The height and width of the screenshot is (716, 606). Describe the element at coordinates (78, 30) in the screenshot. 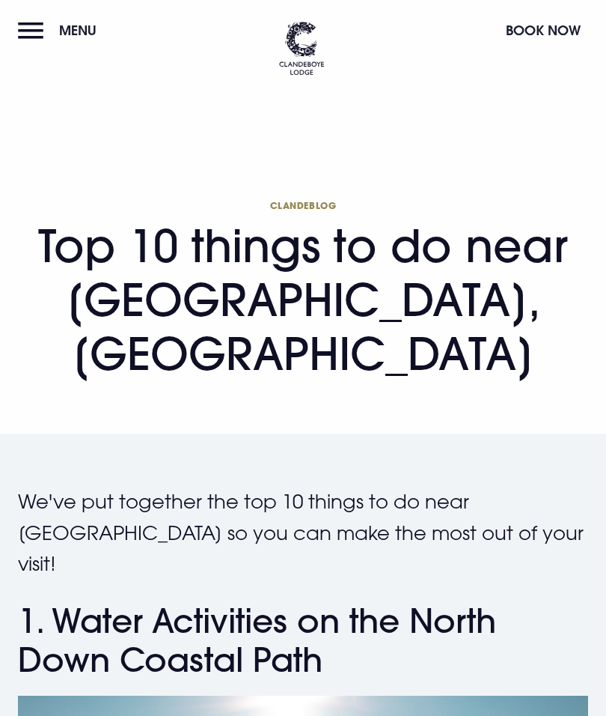

I see `span: Menu` at that location.